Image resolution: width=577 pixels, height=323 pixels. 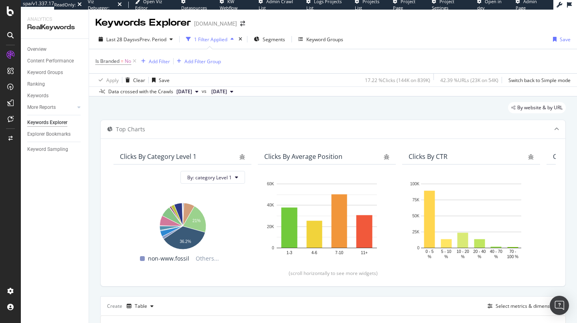 What do you see at coordinates (141, 92) in the screenshot?
I see `div: Data crossed with the Crawls` at bounding box center [141, 92].